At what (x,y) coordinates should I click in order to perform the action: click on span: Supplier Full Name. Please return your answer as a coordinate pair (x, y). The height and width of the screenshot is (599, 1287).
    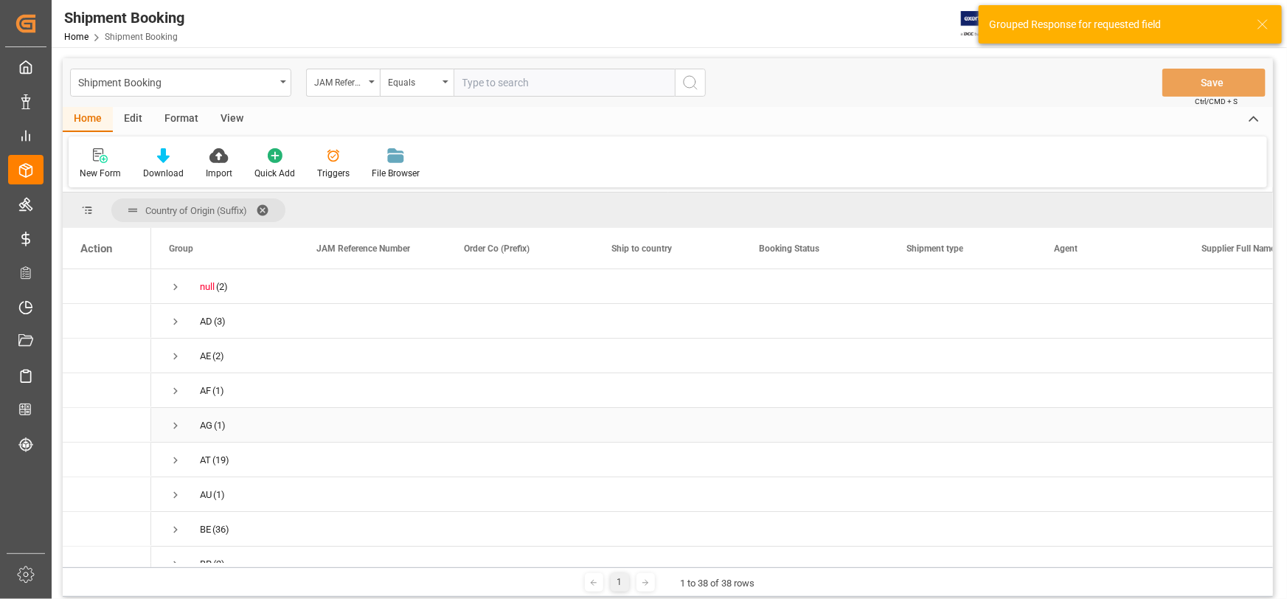
    Looking at the image, I should click on (1239, 249).